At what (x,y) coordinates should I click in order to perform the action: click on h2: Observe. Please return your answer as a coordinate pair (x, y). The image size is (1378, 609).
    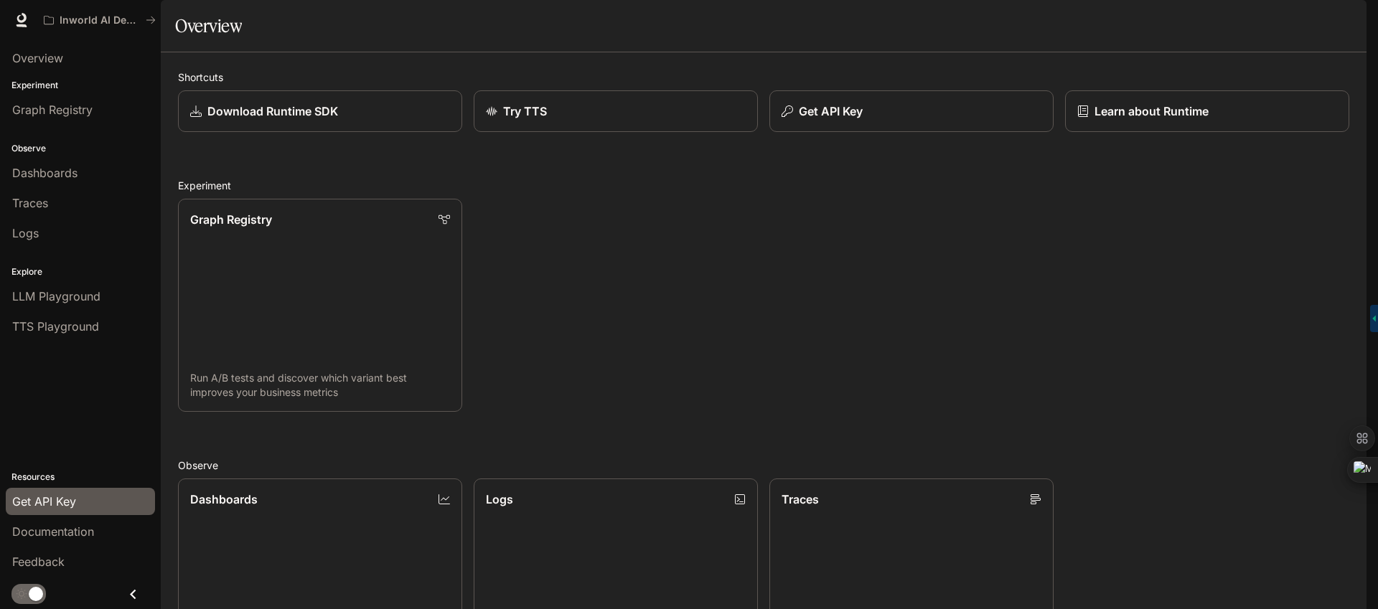
    Looking at the image, I should click on (764, 465).